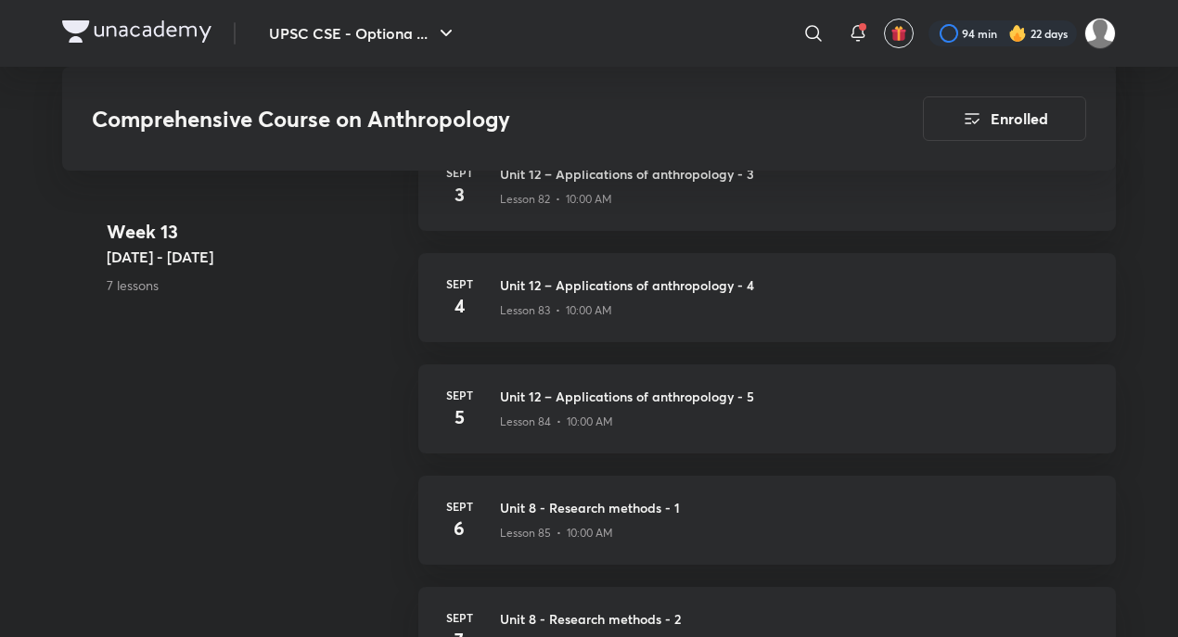 The image size is (1178, 637). Describe the element at coordinates (363, 33) in the screenshot. I see `button: UPSC CSE - Optiona ...` at that location.